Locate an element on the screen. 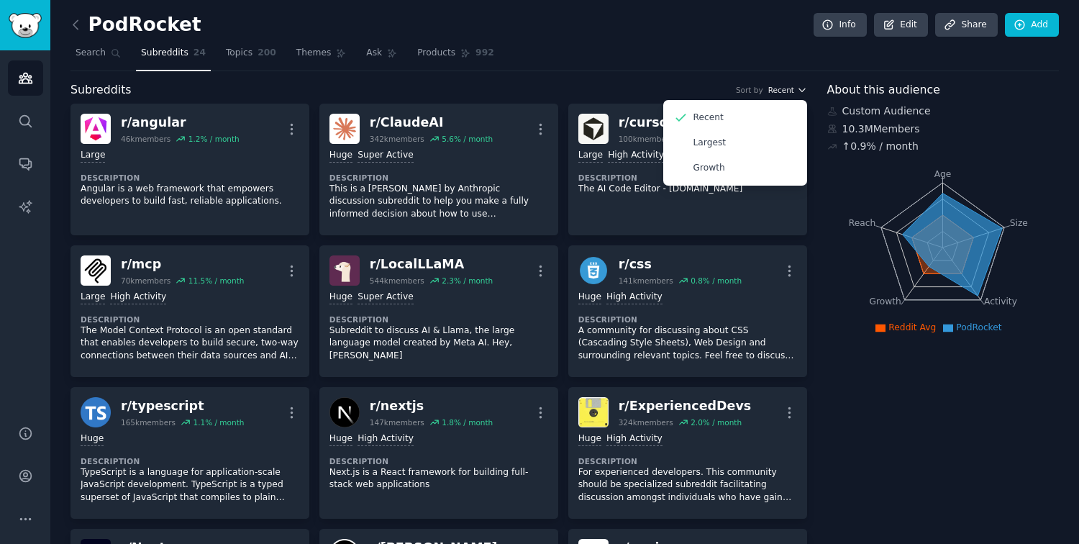  div: 0.8 % / month is located at coordinates (716, 281).